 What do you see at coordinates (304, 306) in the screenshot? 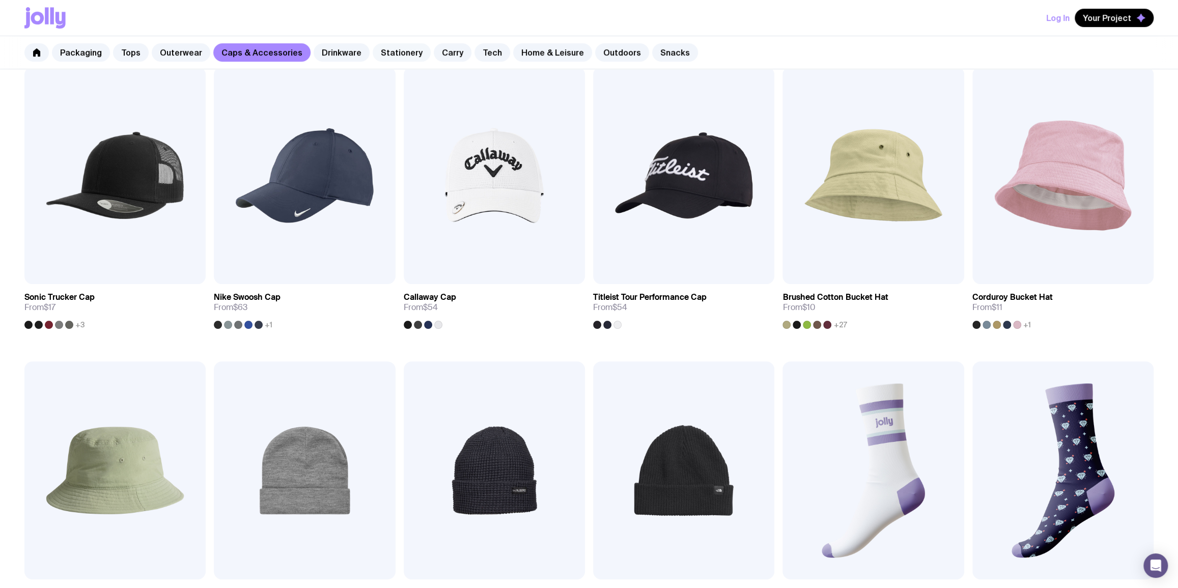
I see `a: Nike Swoosh CapFrom$63+1` at bounding box center [304, 306].